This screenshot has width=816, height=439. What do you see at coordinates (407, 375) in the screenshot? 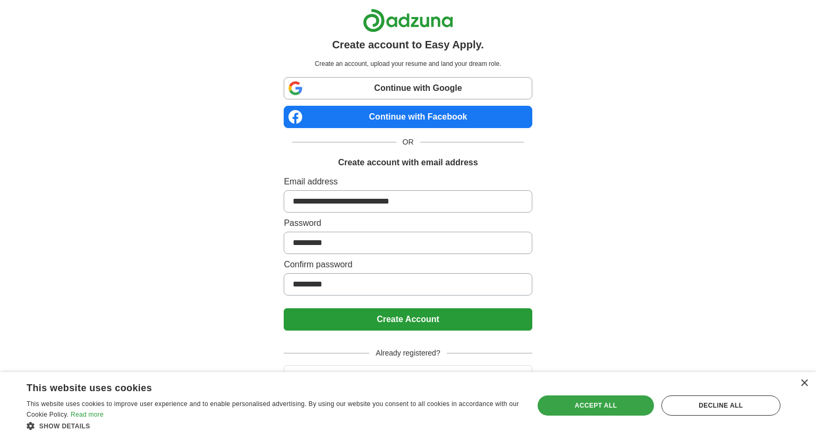
I see `a: Login` at bounding box center [407, 375].